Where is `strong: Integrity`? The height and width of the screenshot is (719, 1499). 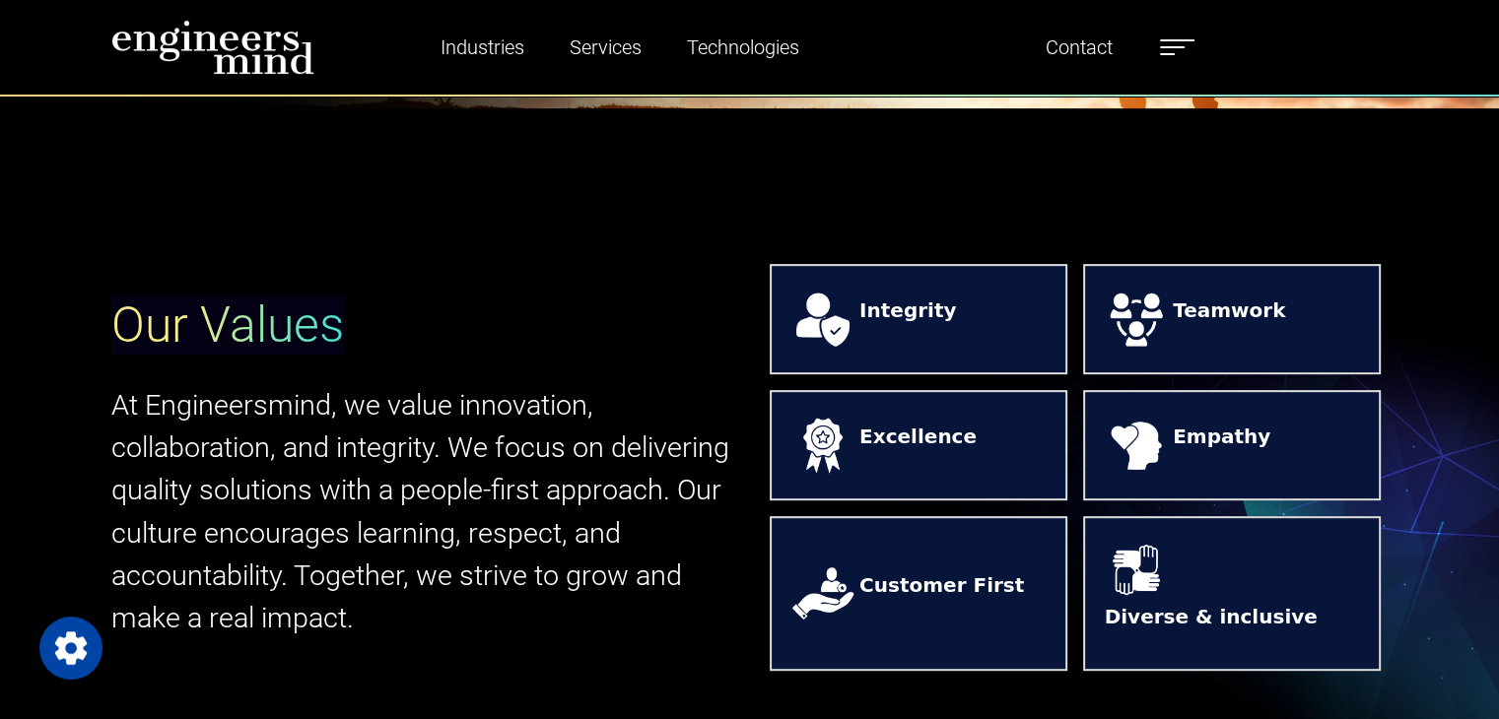 strong: Integrity is located at coordinates (908, 319).